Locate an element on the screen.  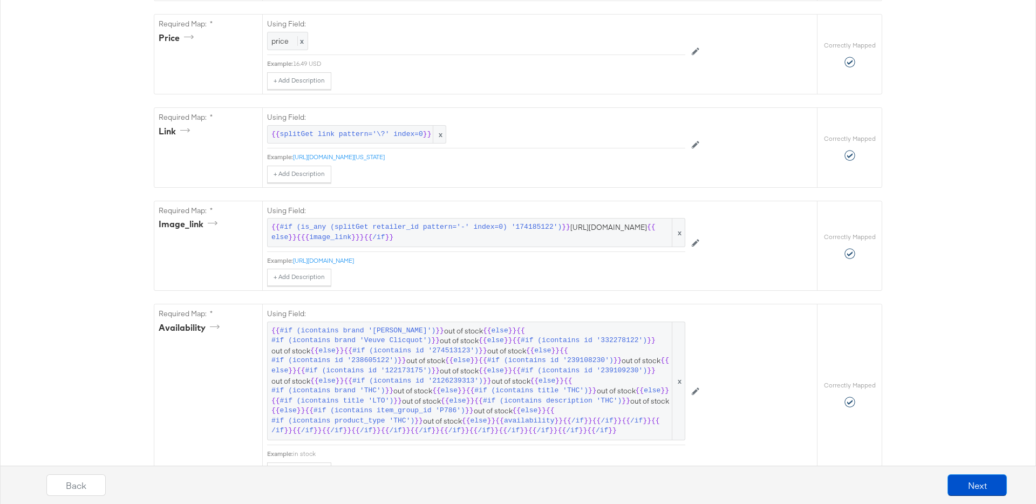
span: #if (icontains title 'LTO') is located at coordinates (337, 401).